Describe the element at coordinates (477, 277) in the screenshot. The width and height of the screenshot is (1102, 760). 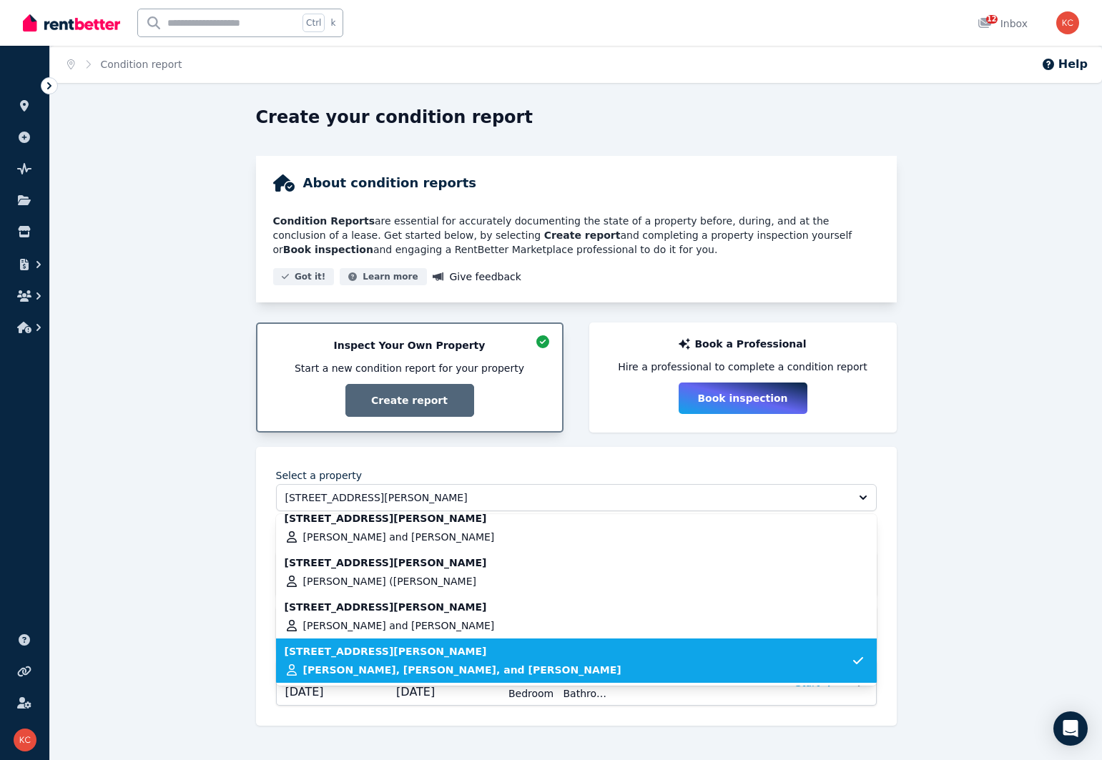
I see `a: Give feedback` at that location.